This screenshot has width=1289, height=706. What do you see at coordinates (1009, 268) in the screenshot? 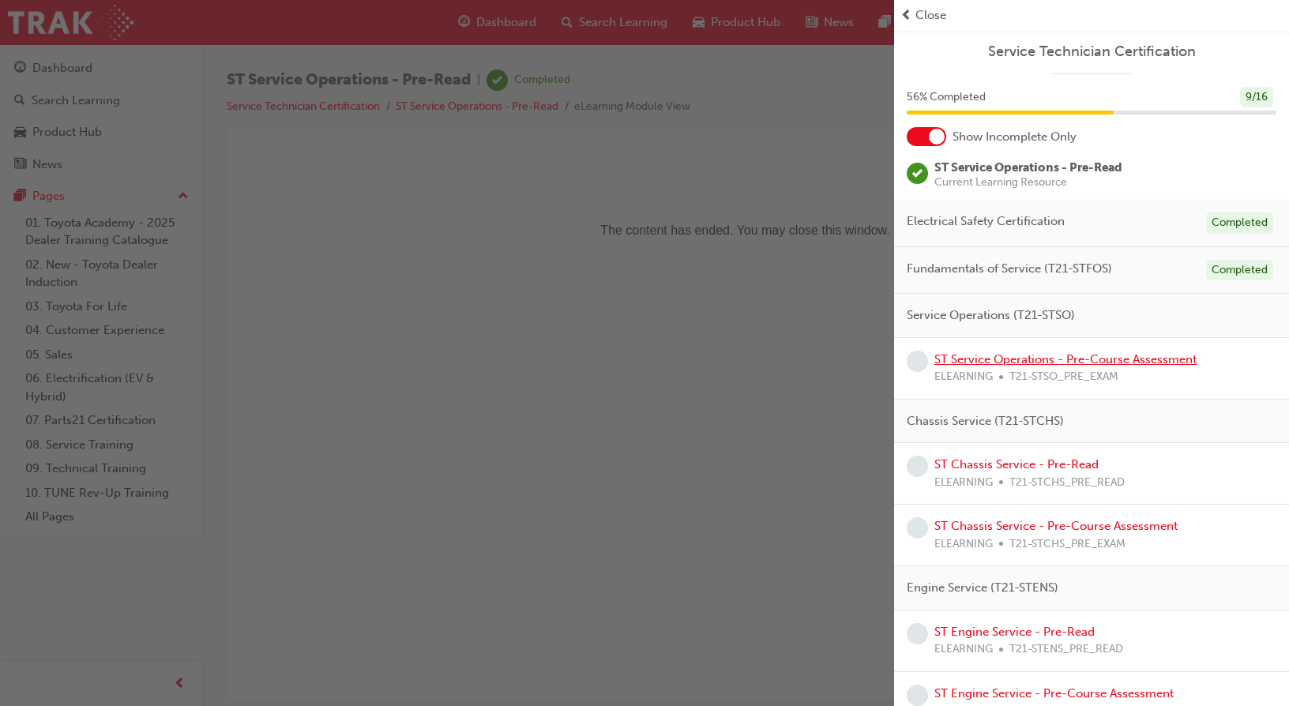
I see `span: Fundamentals of Service (T21-STFOS)` at bounding box center [1009, 268].